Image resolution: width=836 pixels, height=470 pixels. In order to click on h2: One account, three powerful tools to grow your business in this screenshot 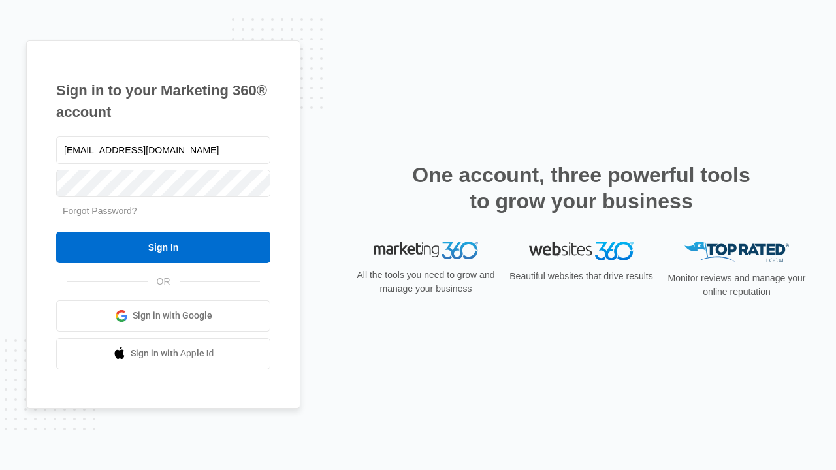, I will do `click(581, 188)`.